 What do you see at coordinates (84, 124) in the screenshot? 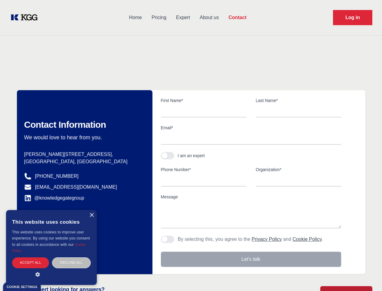
I see `h2: Contact Information` at bounding box center [84, 124].